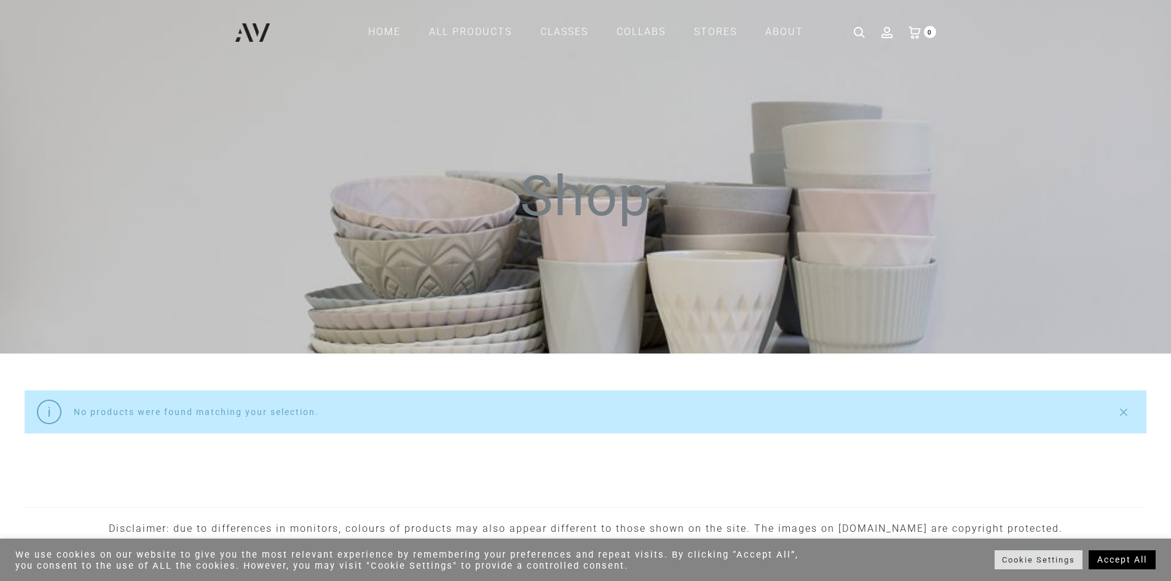  Describe the element at coordinates (564, 32) in the screenshot. I see `a: CLASSES` at that location.